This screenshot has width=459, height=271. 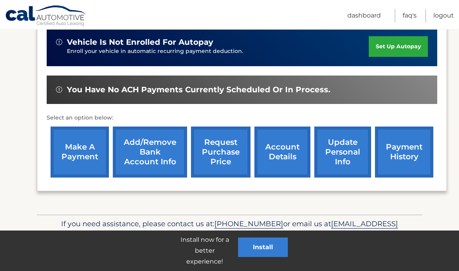 I want to click on button: Install, so click(x=263, y=247).